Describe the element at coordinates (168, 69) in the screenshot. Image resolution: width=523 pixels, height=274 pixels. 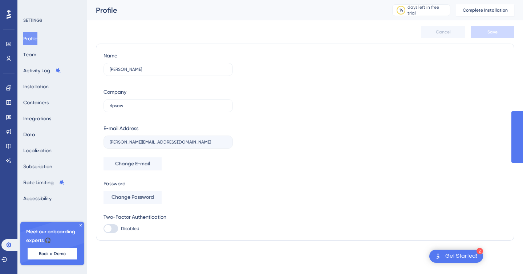
I see `input: Name Surname` at that location.